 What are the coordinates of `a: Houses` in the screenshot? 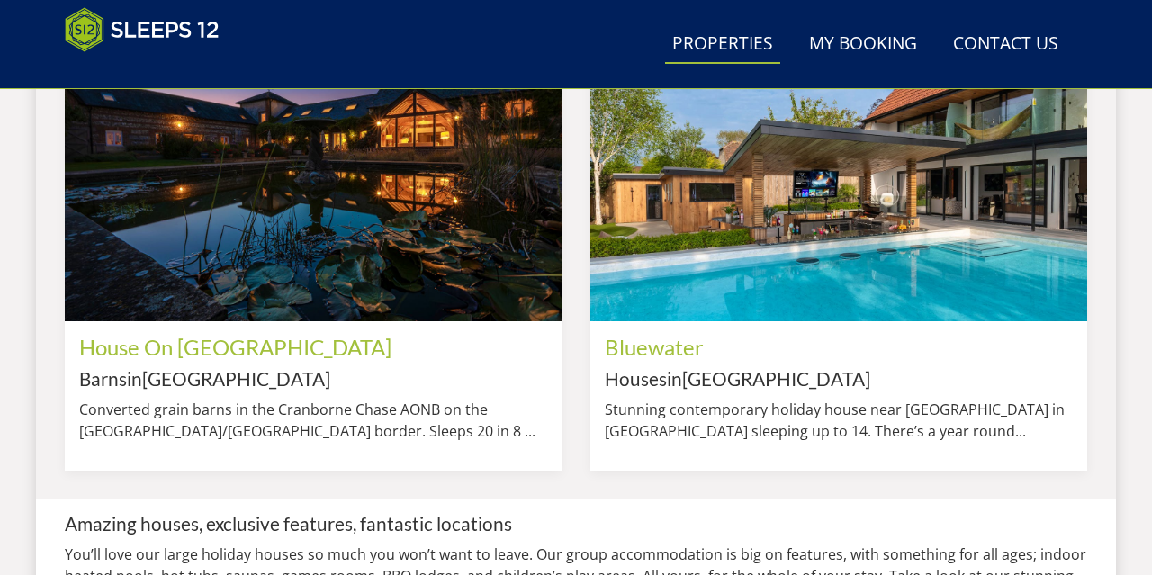 It's located at (635, 378).